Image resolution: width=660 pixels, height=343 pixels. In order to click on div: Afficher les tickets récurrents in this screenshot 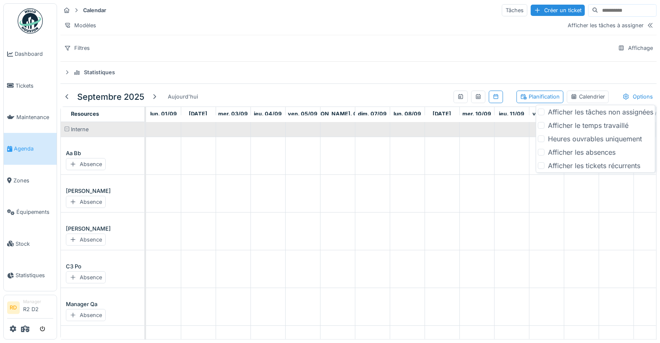, I will do `click(594, 166)`.